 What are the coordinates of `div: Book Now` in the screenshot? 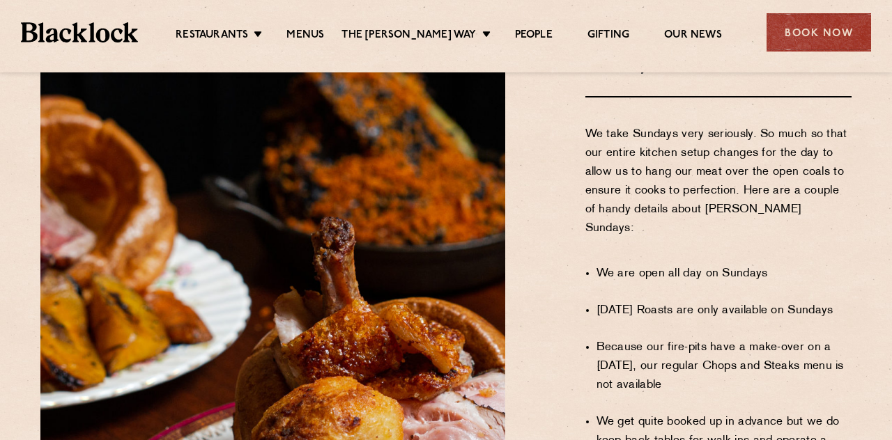 It's located at (819, 32).